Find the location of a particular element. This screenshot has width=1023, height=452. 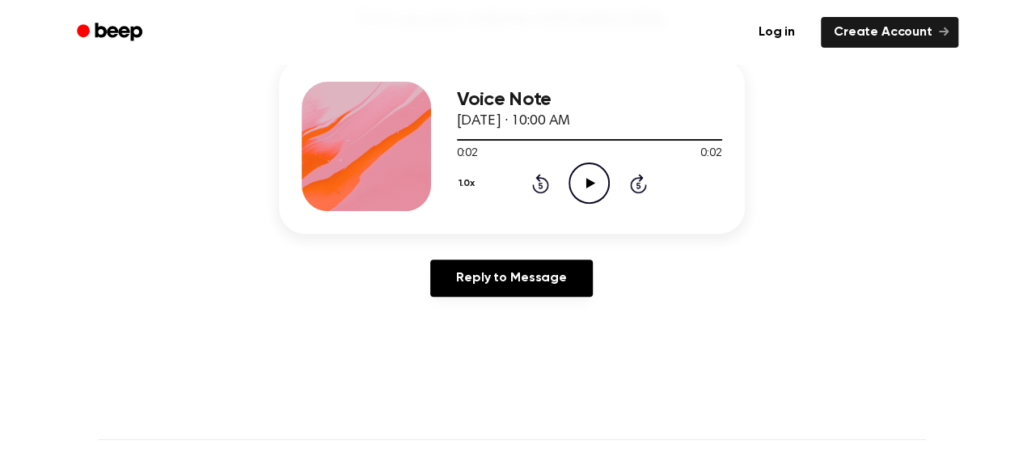

button: 1.0x is located at coordinates (469, 184).